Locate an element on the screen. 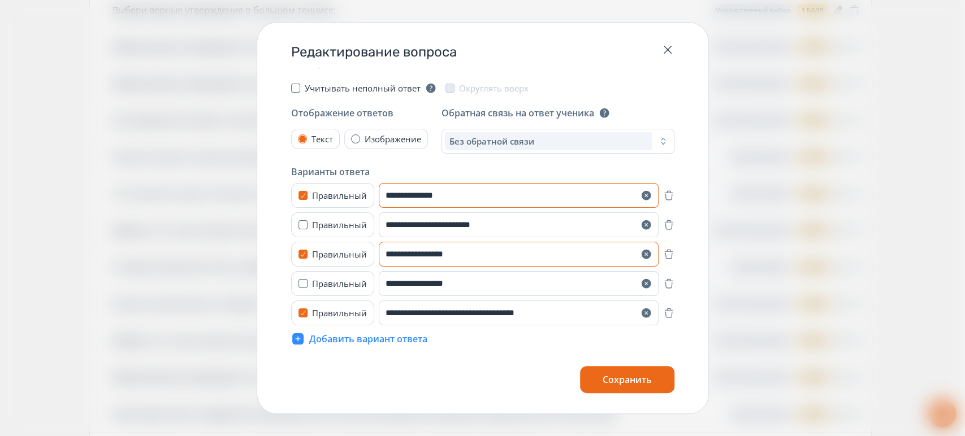 Image resolution: width=965 pixels, height=436 pixels. span: Варианты ответа is located at coordinates (330, 172).